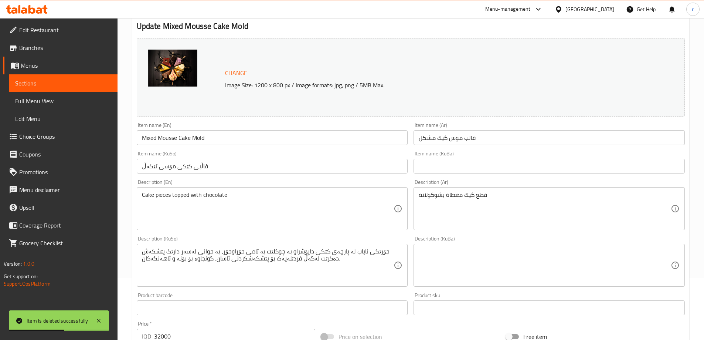 The image size is (704, 340). I want to click on span: Coverage Report, so click(65, 225).